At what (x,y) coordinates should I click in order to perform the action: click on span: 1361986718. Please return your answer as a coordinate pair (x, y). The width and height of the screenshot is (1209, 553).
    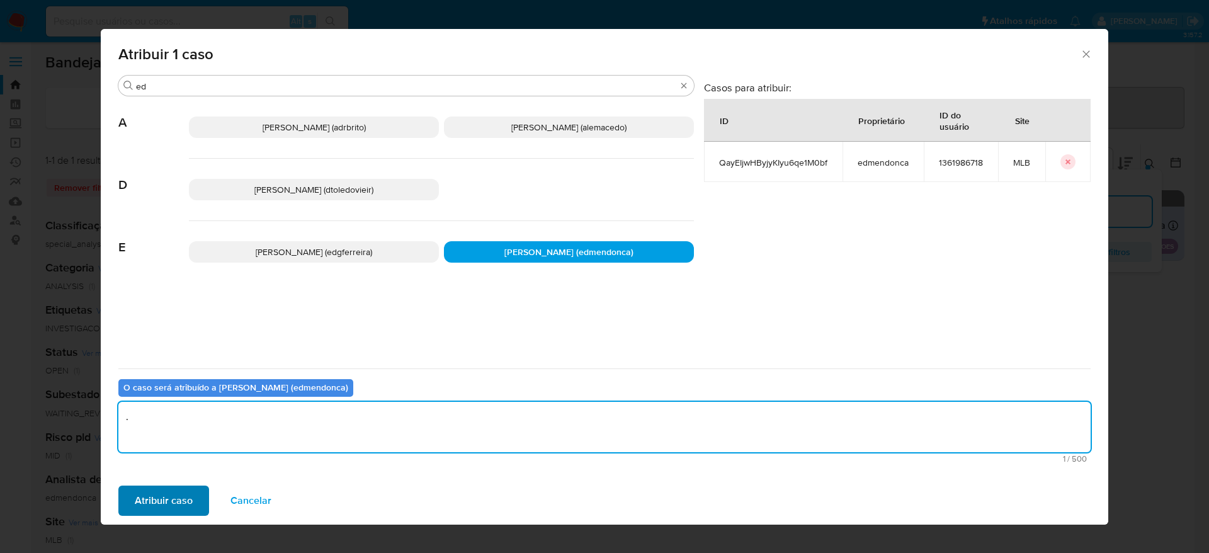
    Looking at the image, I should click on (961, 162).